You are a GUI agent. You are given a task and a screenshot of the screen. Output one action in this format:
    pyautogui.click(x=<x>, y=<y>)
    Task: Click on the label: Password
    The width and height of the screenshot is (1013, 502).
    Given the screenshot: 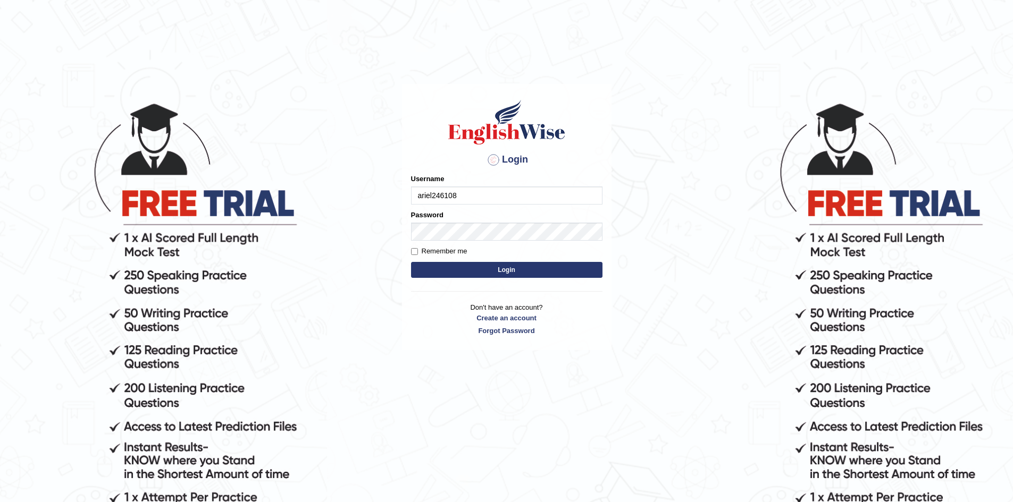 What is the action you would take?
    pyautogui.click(x=427, y=215)
    